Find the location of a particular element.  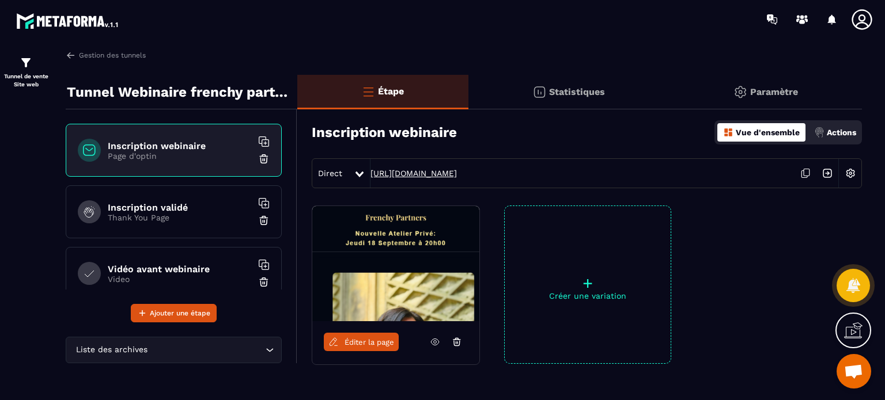

span: Éditer la page is located at coordinates (369, 342).